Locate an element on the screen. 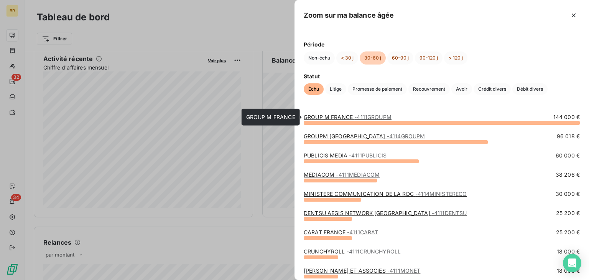 This screenshot has height=280, width=589. span: 60 000 € is located at coordinates (567, 155).